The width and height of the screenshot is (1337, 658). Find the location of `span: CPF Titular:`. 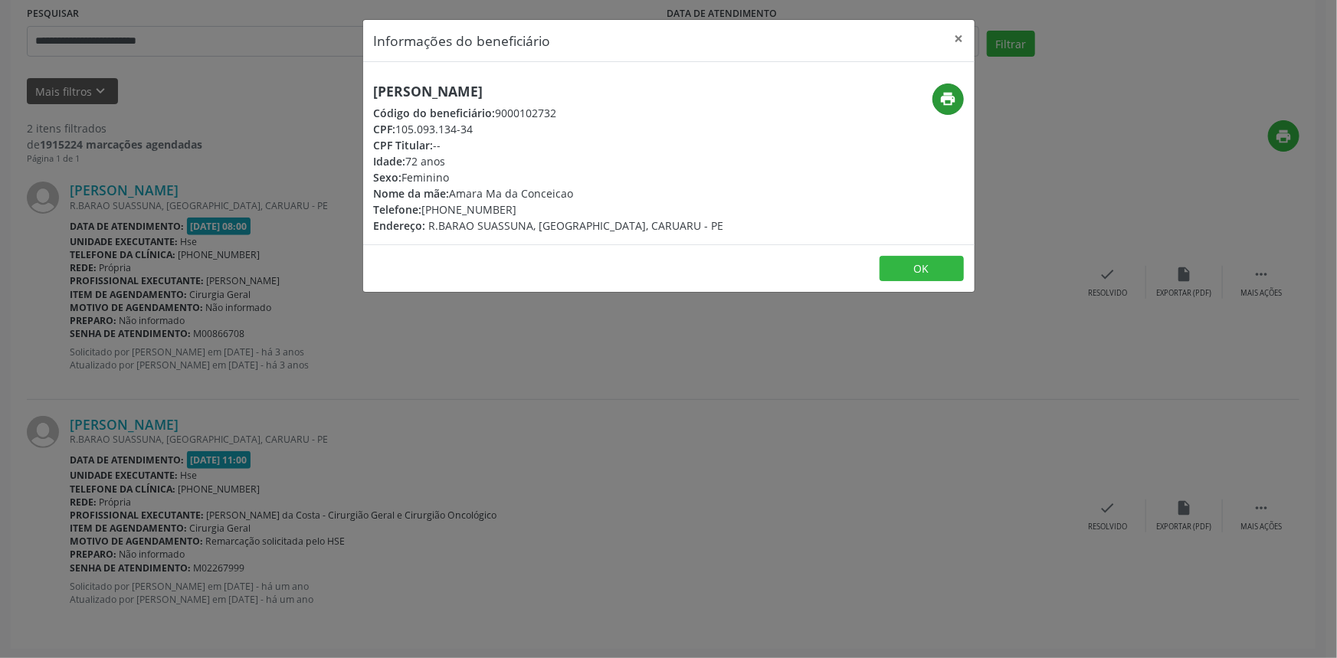

span: CPF Titular: is located at coordinates (404, 145).